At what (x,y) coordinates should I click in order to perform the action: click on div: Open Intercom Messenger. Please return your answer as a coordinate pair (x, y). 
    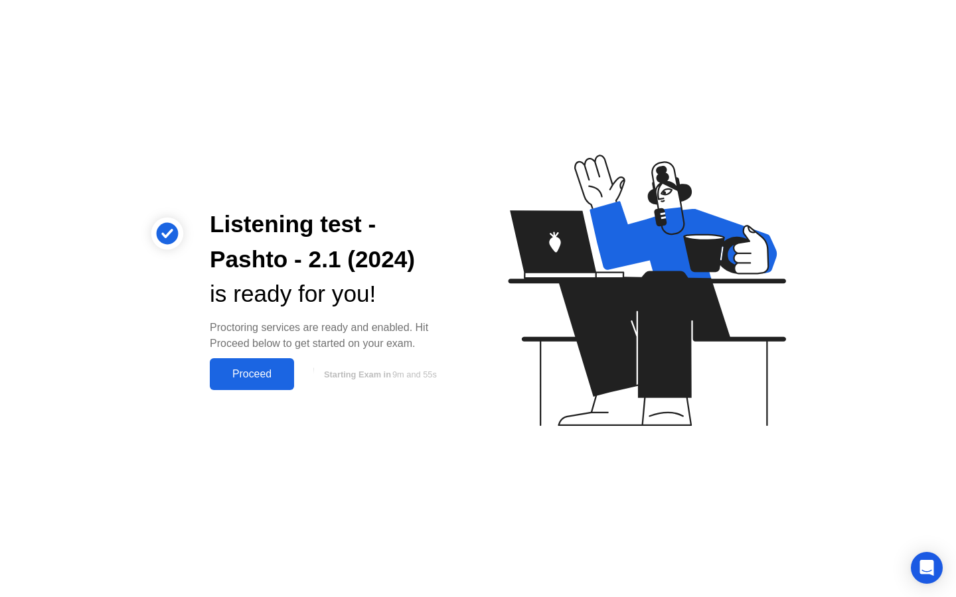
    Looking at the image, I should click on (926, 568).